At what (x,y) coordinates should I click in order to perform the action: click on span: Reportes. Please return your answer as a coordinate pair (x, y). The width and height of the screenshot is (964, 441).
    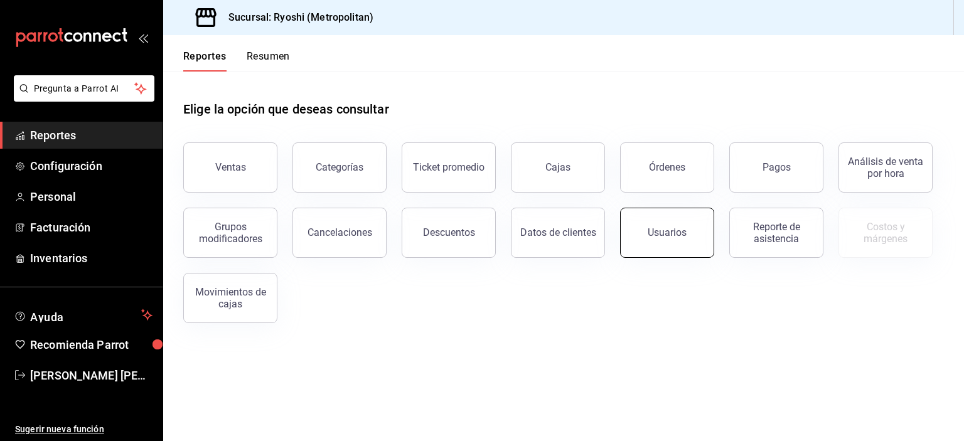
    Looking at the image, I should click on (91, 135).